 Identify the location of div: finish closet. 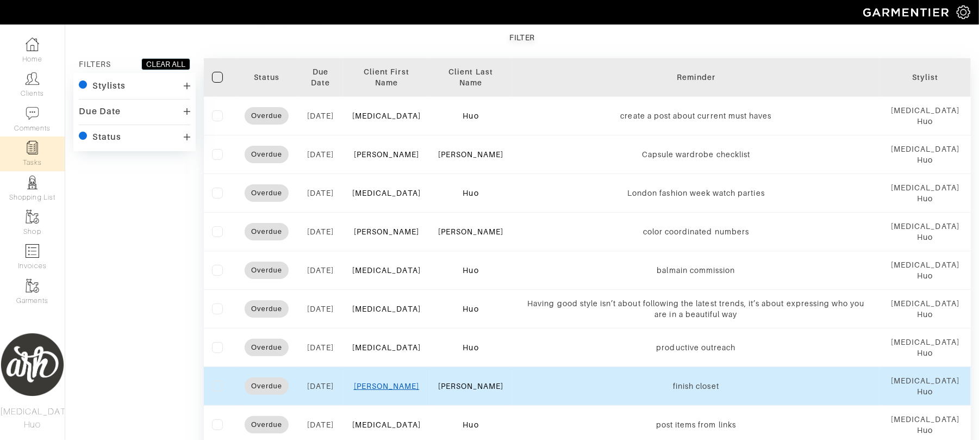
(696, 386).